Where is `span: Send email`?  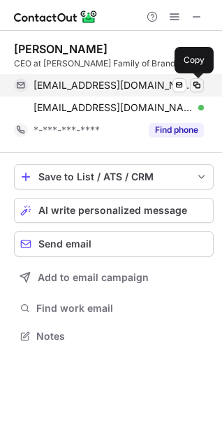 span: Send email is located at coordinates (65, 244).